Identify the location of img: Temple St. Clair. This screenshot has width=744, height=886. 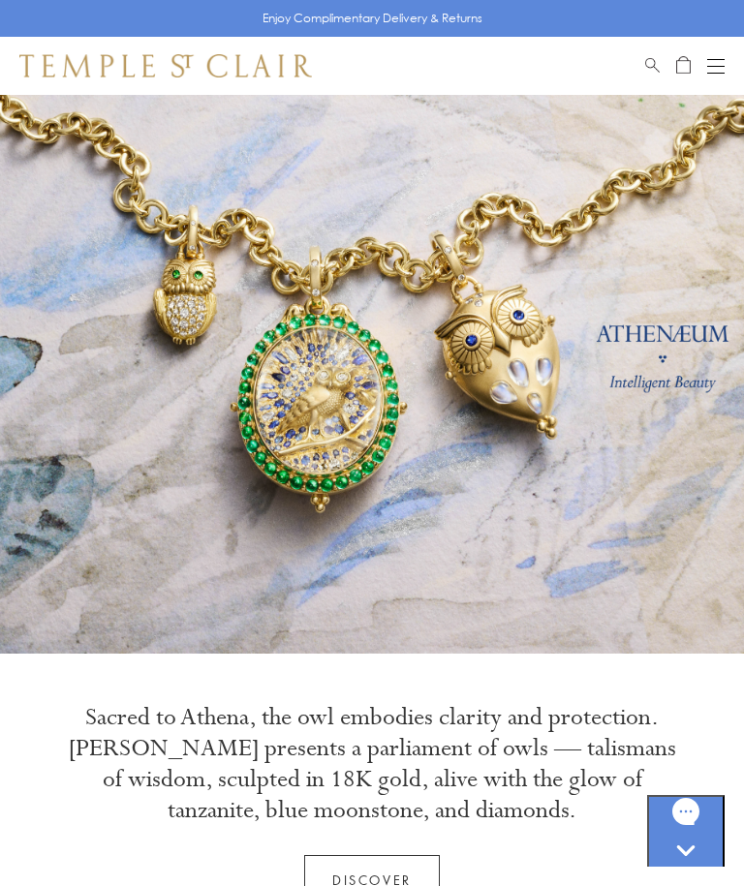
(166, 66).